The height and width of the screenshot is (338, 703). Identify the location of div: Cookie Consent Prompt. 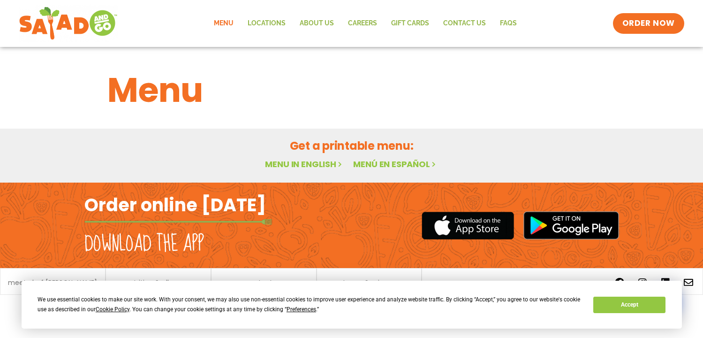
(352, 304).